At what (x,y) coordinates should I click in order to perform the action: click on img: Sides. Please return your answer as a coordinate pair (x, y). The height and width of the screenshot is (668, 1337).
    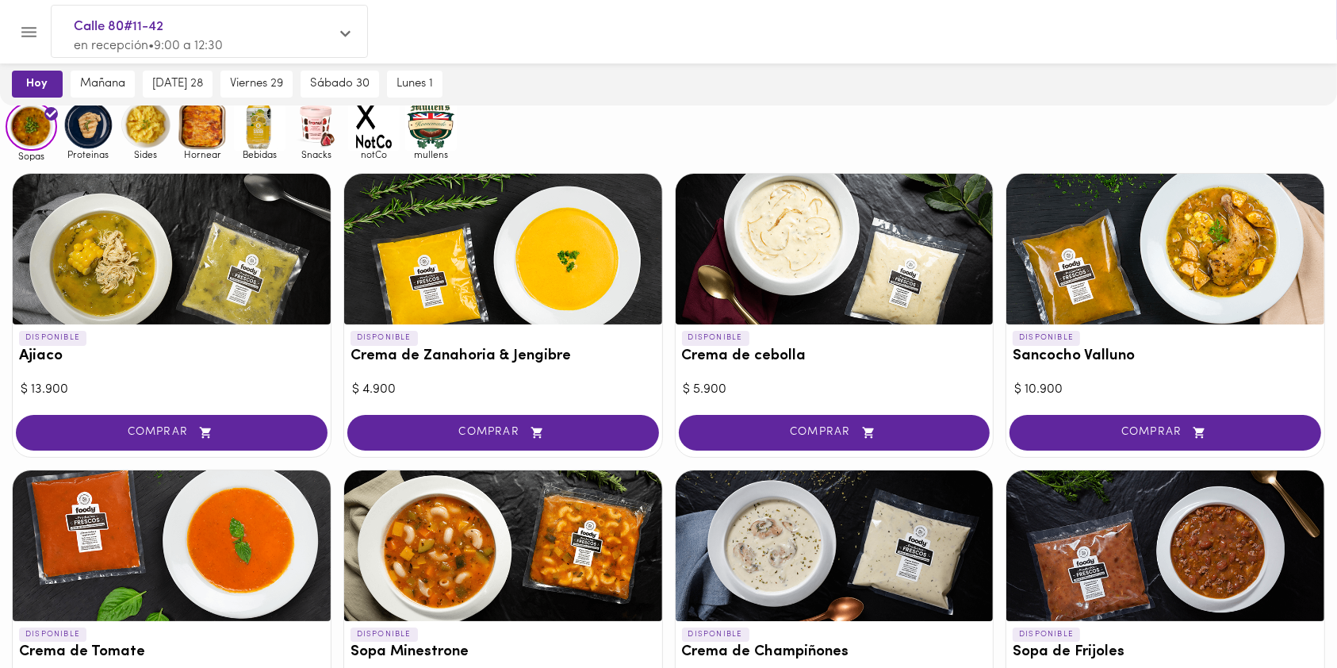
    Looking at the image, I should click on (145, 125).